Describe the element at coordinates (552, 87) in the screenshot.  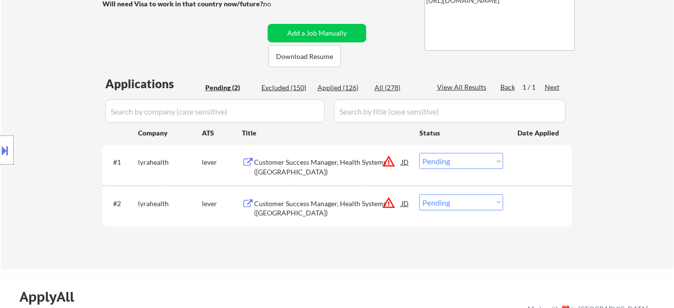
I see `div: Next` at that location.